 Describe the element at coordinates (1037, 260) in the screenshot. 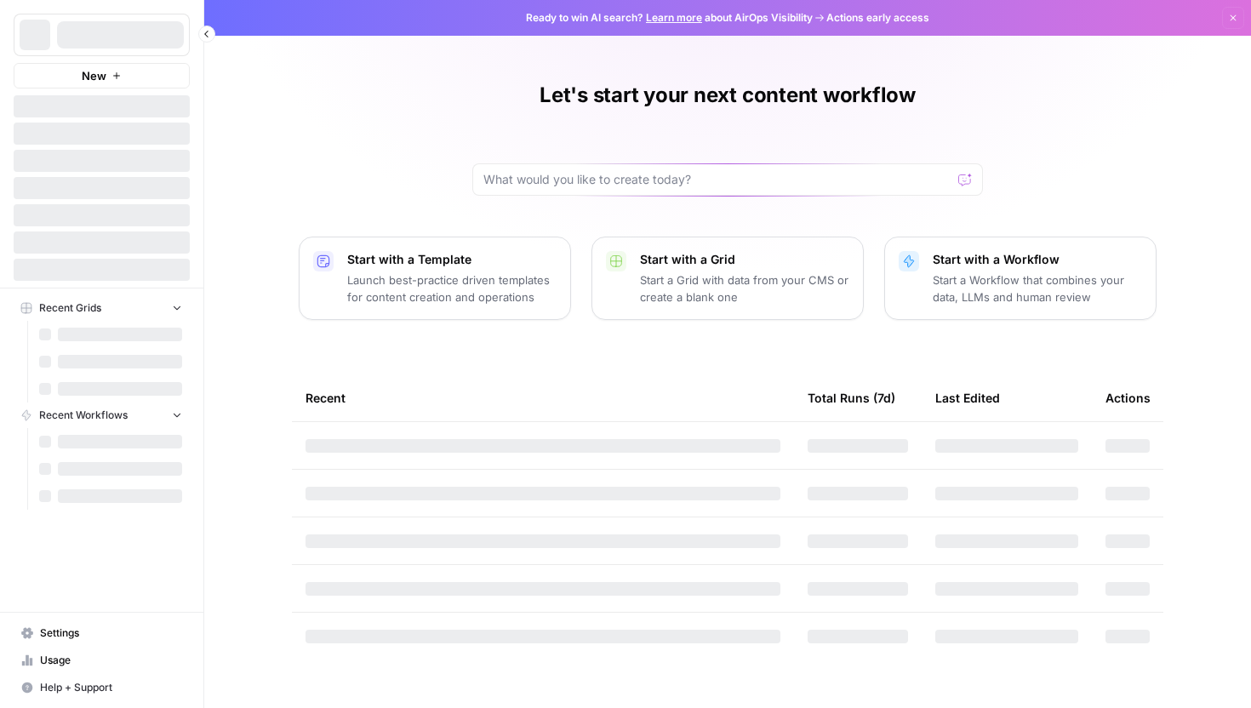

I see `p: Start with a Workflow` at that location.